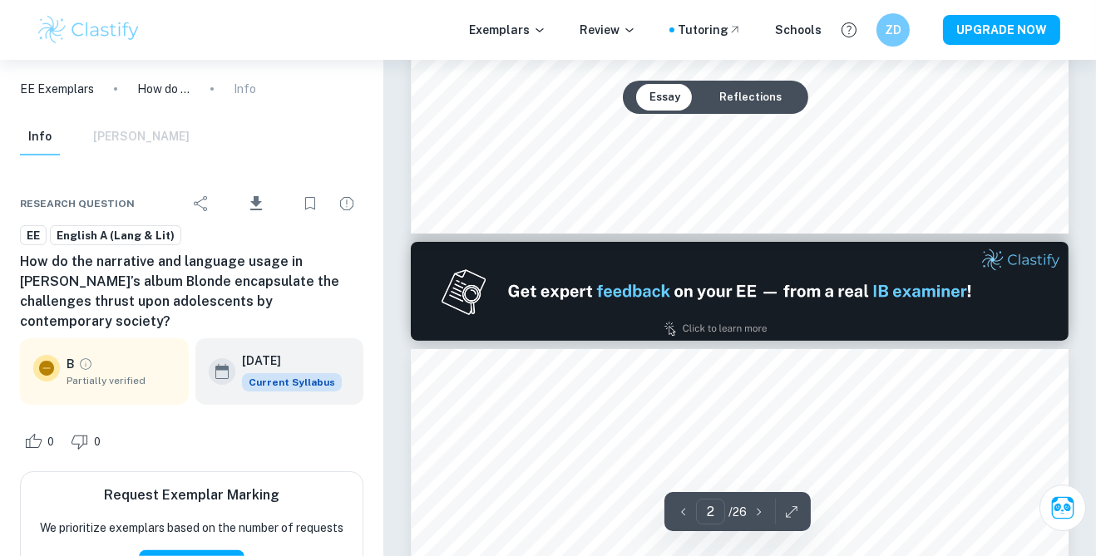 The width and height of the screenshot is (1096, 556). I want to click on p: Review, so click(608, 30).